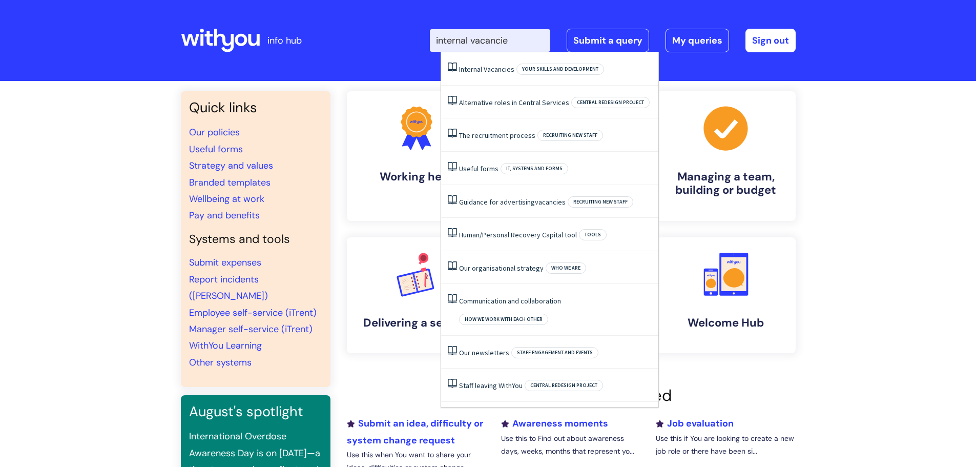  What do you see at coordinates (417, 156) in the screenshot?
I see `a: Working here` at bounding box center [417, 156].